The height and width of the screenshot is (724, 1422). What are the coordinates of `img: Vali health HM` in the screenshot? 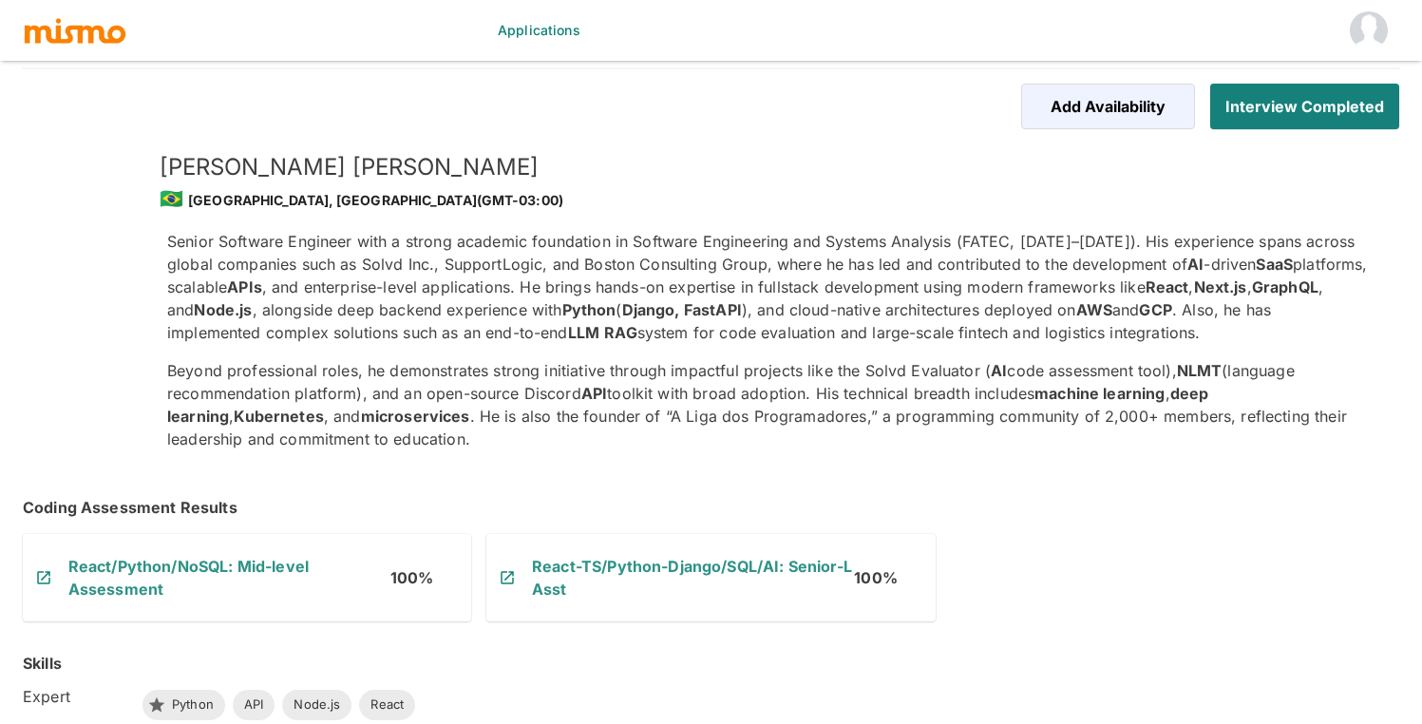 It's located at (1369, 30).